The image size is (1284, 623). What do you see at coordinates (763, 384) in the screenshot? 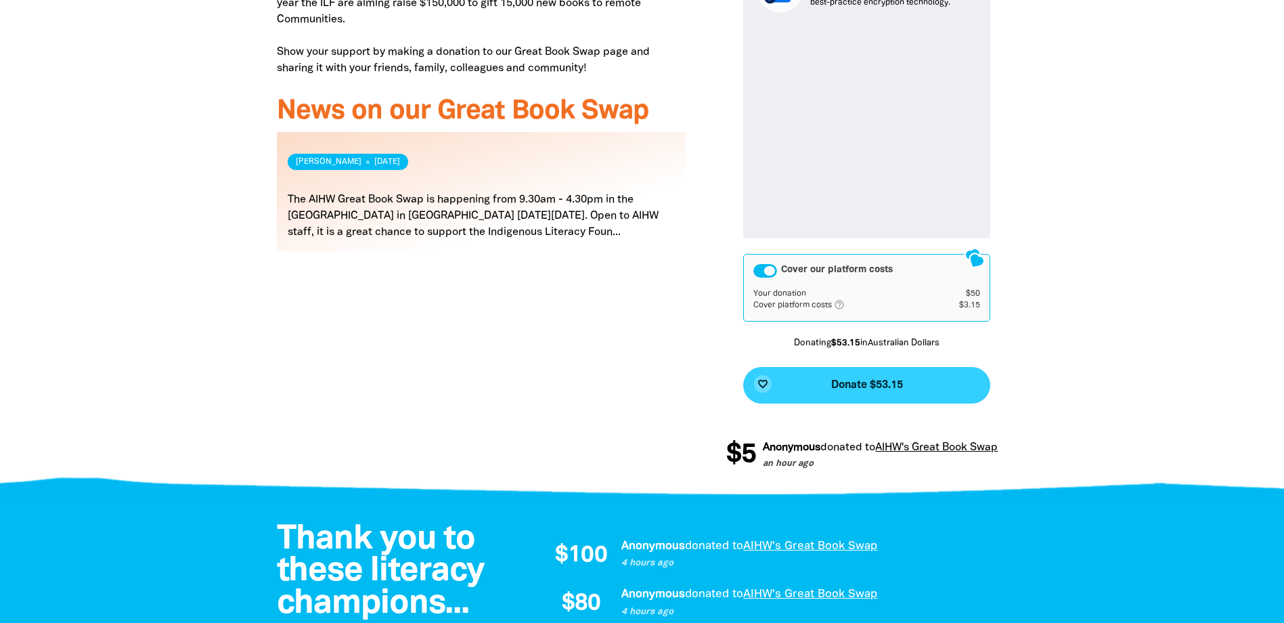
I see `i: favorite_border` at bounding box center [763, 384].